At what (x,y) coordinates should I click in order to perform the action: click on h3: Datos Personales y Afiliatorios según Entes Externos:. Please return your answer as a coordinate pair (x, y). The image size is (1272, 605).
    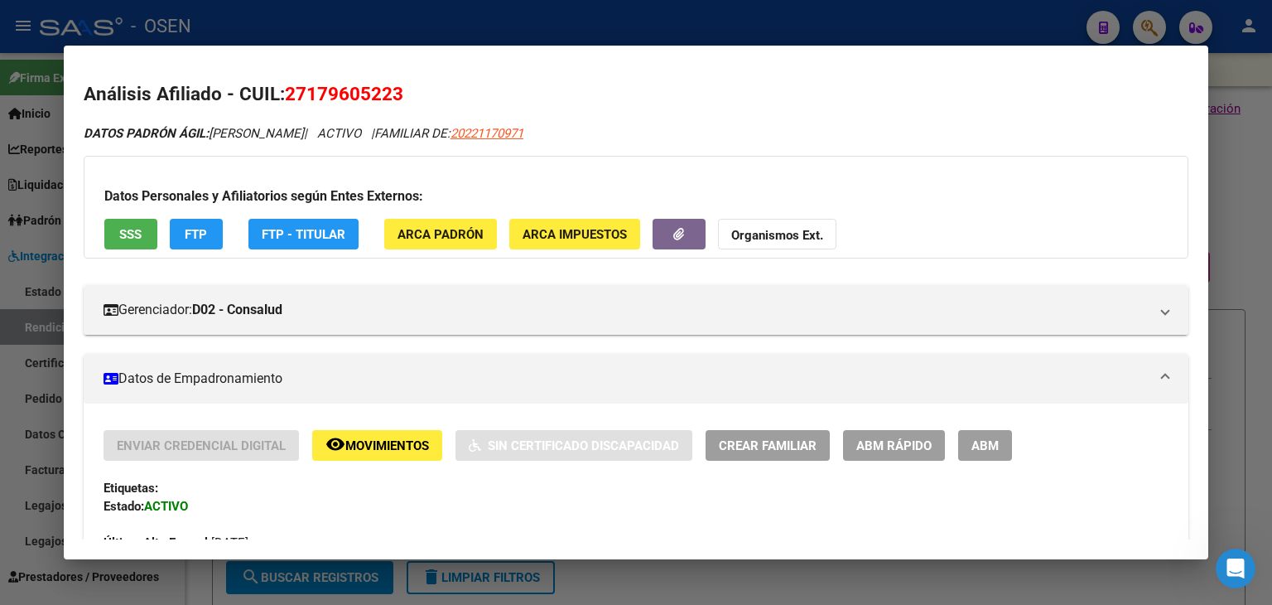
    Looking at the image, I should click on (636, 196).